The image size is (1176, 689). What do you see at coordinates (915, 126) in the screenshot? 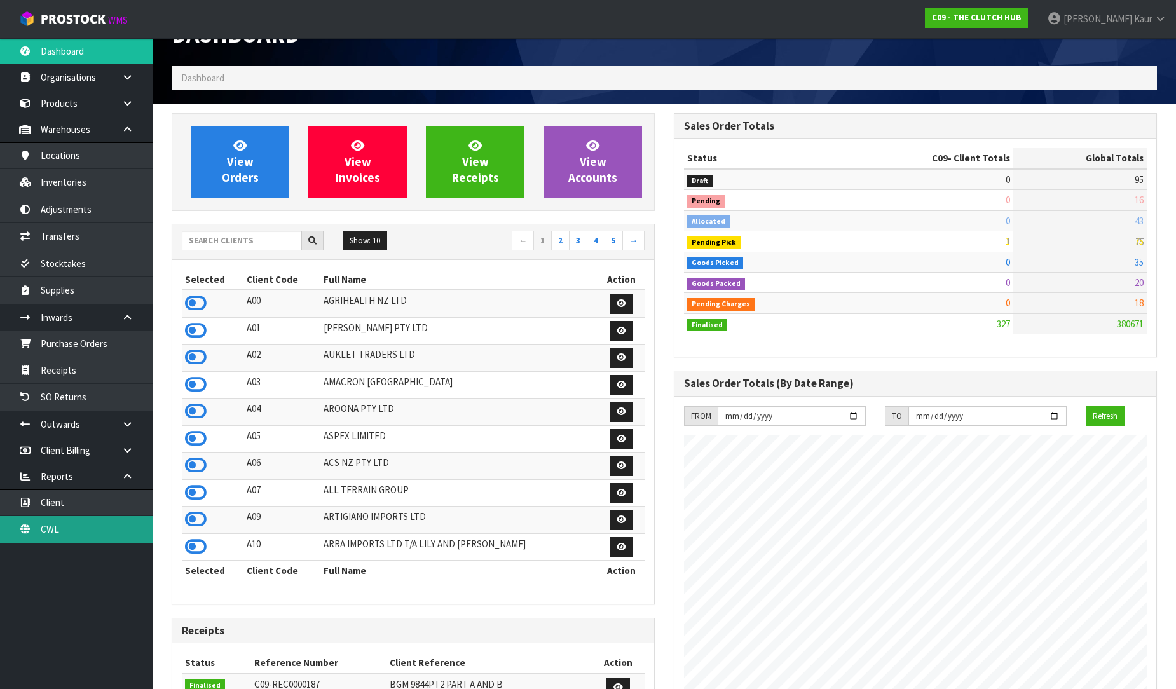
I see `h3: Sales Order Totals` at bounding box center [915, 126].